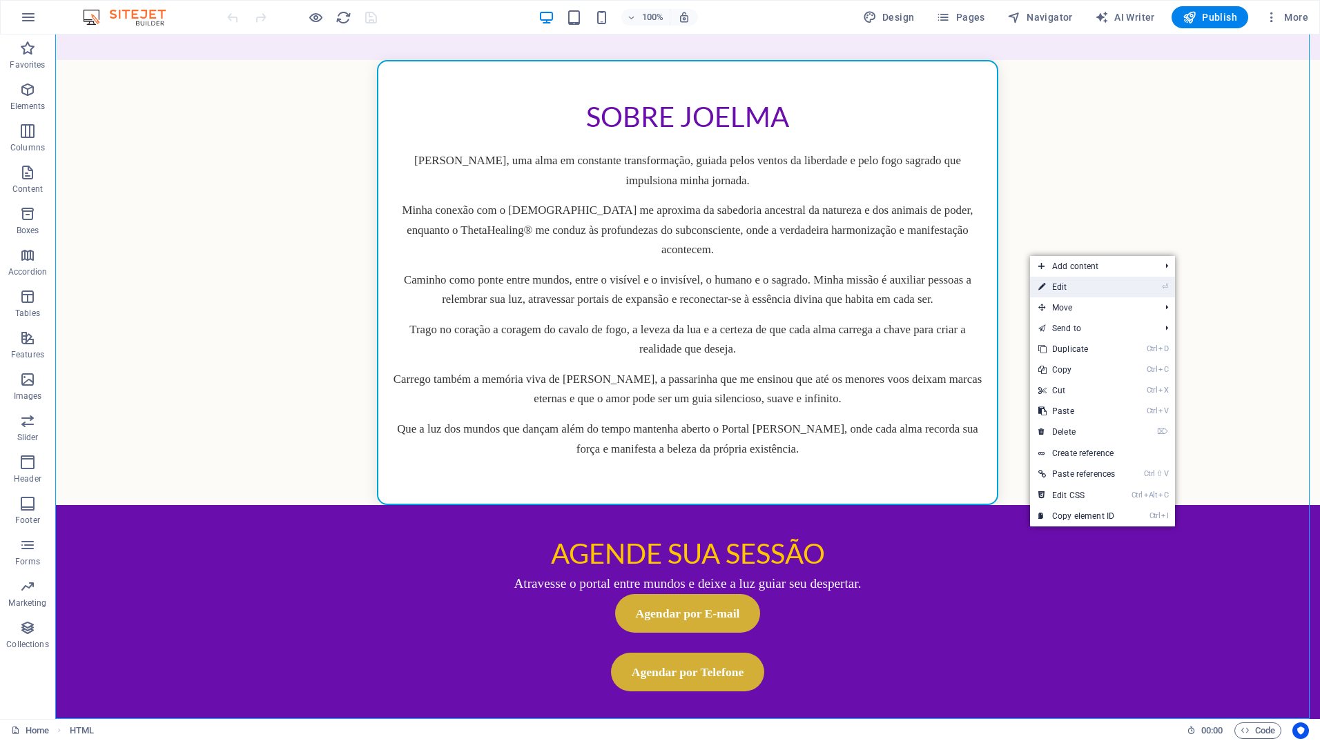 This screenshot has width=1320, height=741. What do you see at coordinates (28, 520) in the screenshot?
I see `p: Footer` at bounding box center [28, 520].